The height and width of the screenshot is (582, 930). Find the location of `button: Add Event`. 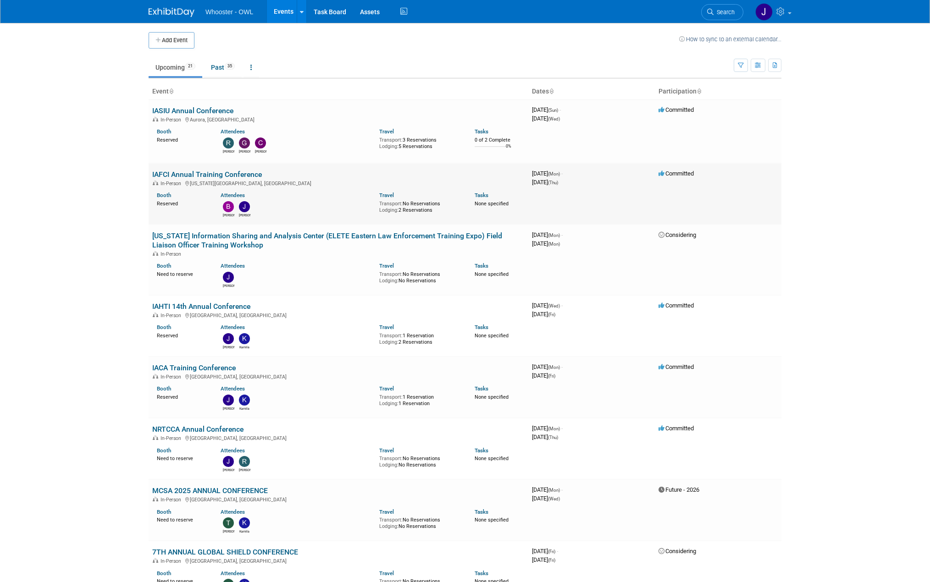

button: Add Event is located at coordinates (172, 40).